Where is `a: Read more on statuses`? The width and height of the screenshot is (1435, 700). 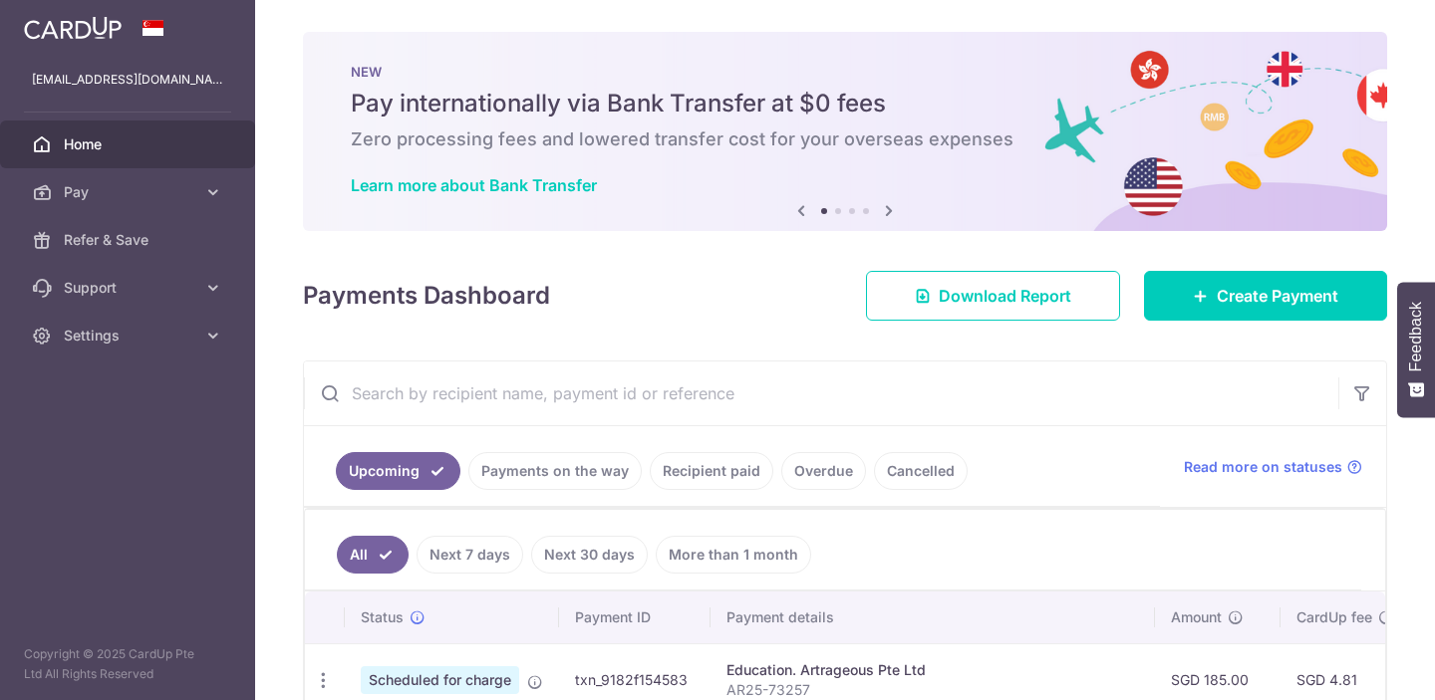
a: Read more on statuses is located at coordinates (1272, 467).